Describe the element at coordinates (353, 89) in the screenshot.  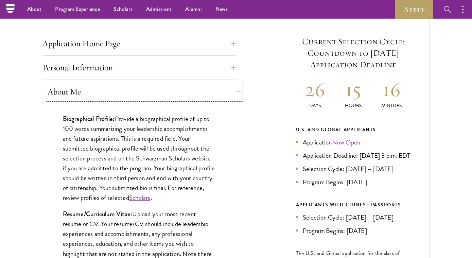
I see `h2: 15` at that location.